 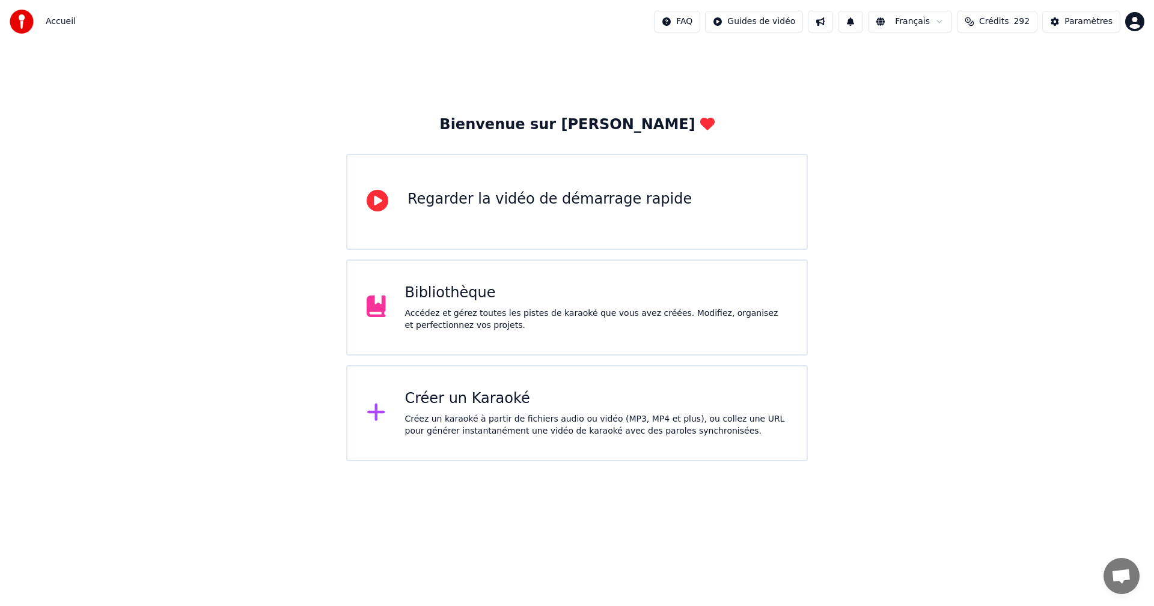 What do you see at coordinates (596, 426) in the screenshot?
I see `div: Créez un karaoké à partir de fichiers audio ou vidéo (MP3, MP4 et plus), ou collez une URL pour g...` at bounding box center [596, 426].